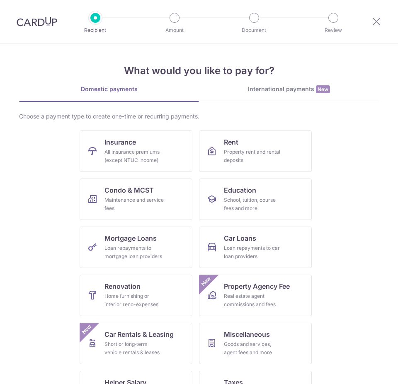 Image resolution: width=398 pixels, height=384 pixels. Describe the element at coordinates (136, 247) in the screenshot. I see `a: Mortgage LoansLoan repayments to mortgage loan providers` at that location.